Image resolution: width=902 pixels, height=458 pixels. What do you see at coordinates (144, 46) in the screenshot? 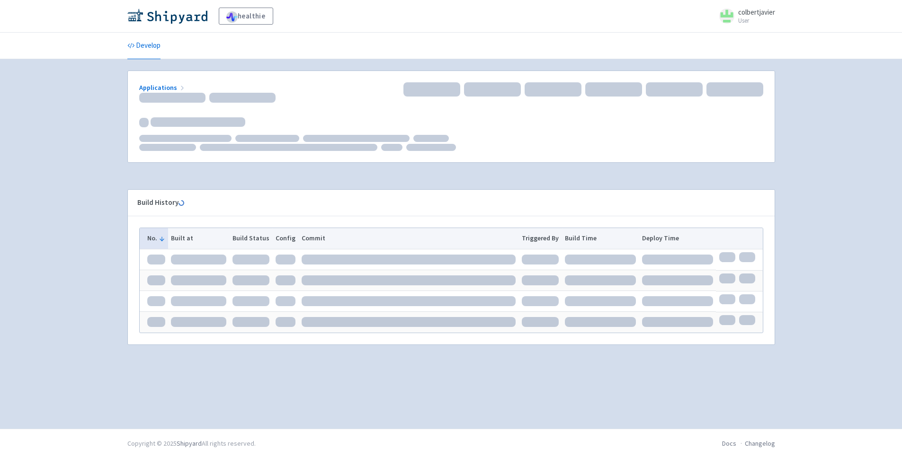
I see `a: Develop` at bounding box center [144, 46].